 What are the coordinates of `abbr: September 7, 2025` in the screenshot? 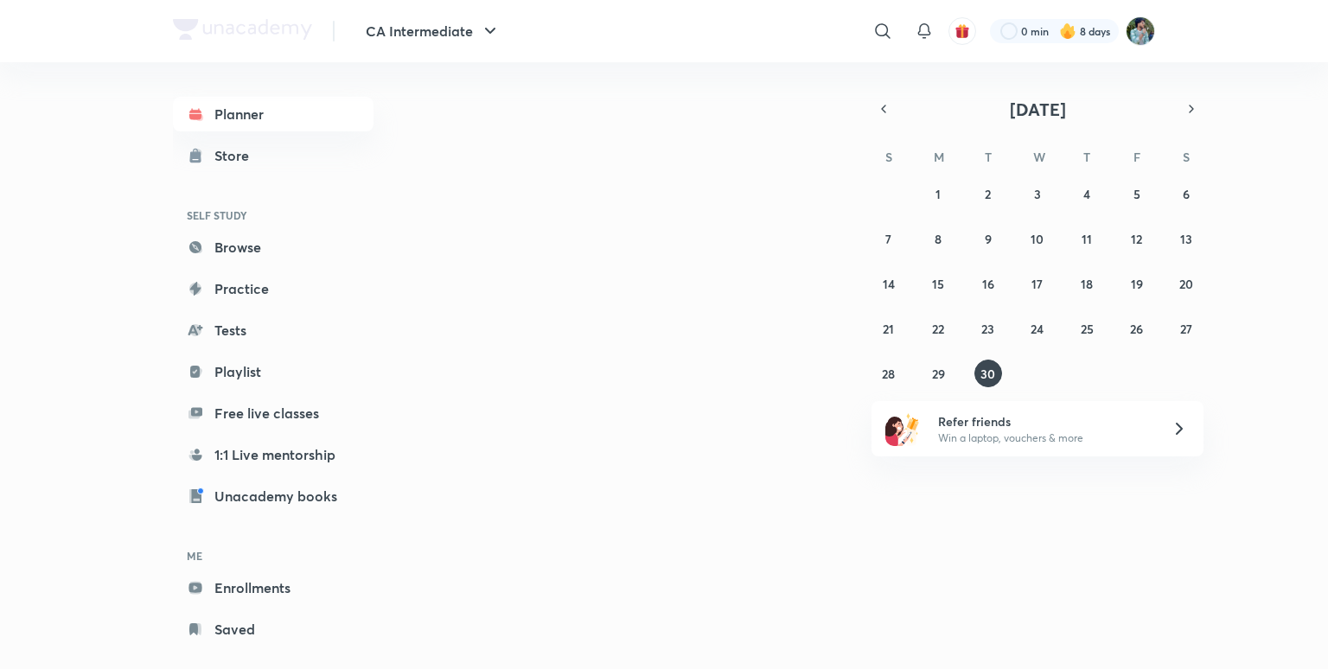 It's located at (888, 239).